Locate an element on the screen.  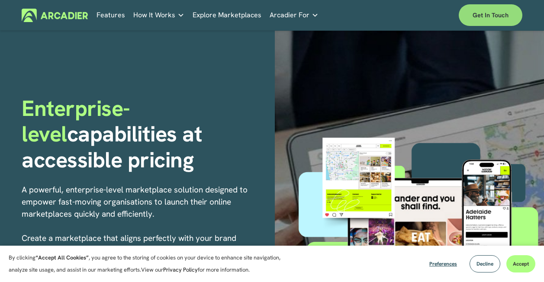
a: Get in touch is located at coordinates (490, 15).